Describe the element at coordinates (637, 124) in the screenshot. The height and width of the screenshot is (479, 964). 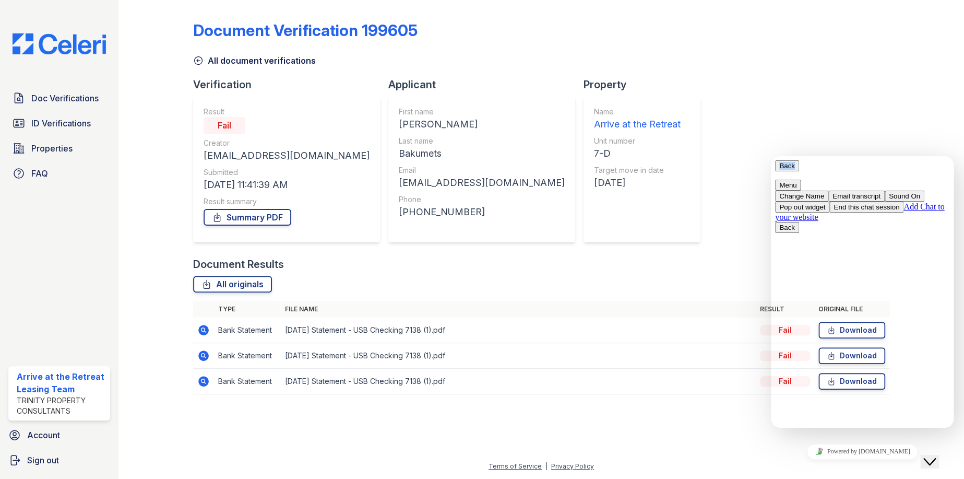
I see `div: Arrive at the Retreat` at that location.